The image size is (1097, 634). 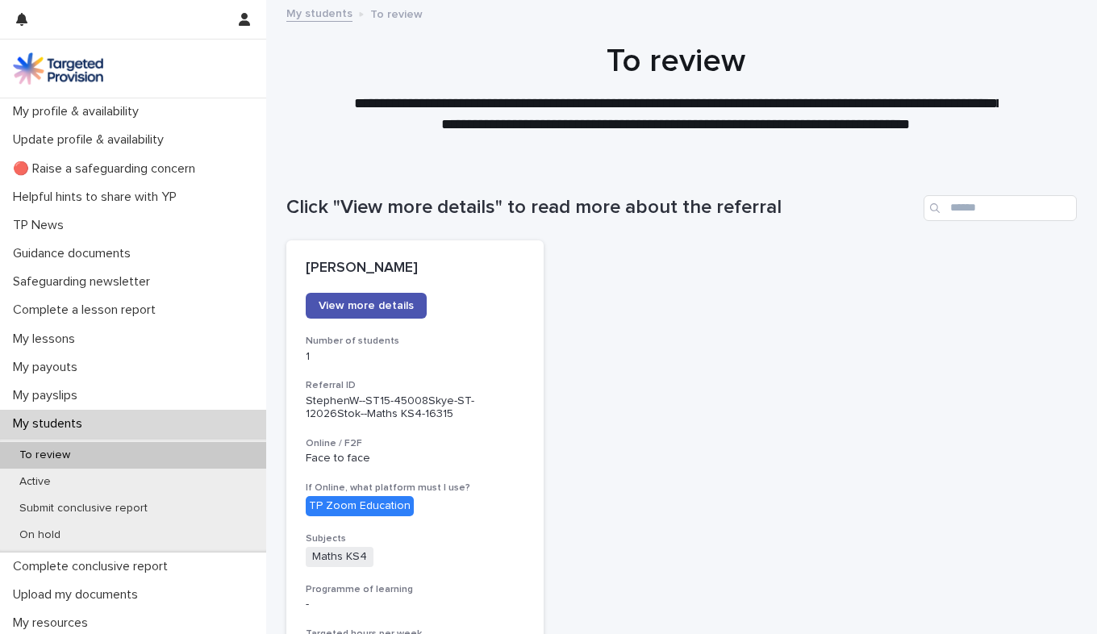 I want to click on p: My profile & availability, so click(x=79, y=111).